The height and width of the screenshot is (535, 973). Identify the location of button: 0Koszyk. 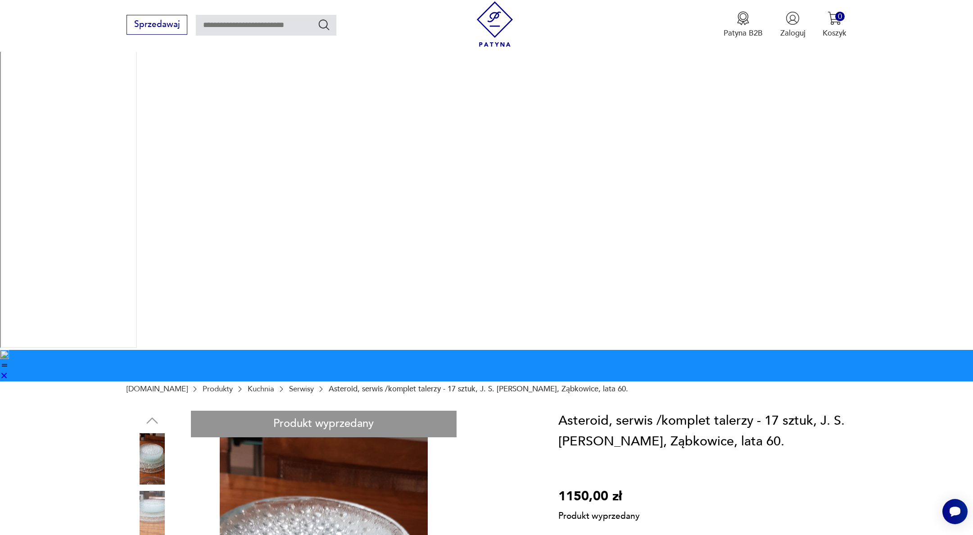
(834, 25).